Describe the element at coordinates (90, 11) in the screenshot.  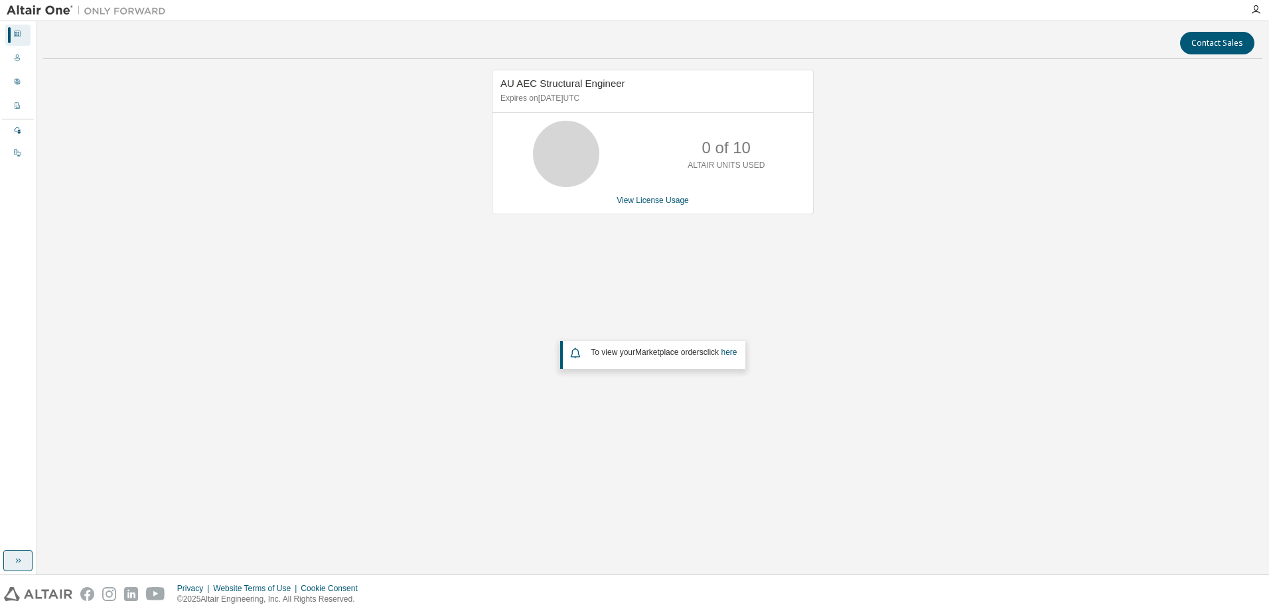
I see `img: Altair One` at that location.